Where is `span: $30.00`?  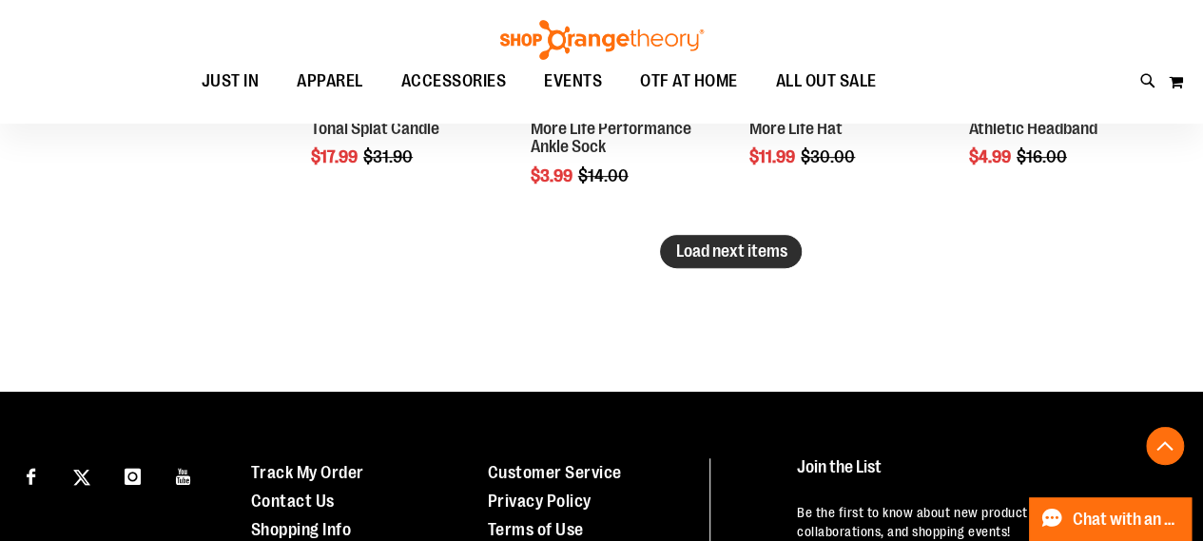
span: $30.00 is located at coordinates (829, 157).